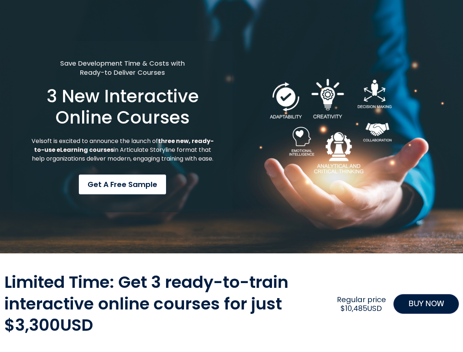 This screenshot has width=463, height=352. Describe the element at coordinates (122, 68) in the screenshot. I see `h5: Save Development Time & Costs with Ready-to Deliver Courses` at that location.